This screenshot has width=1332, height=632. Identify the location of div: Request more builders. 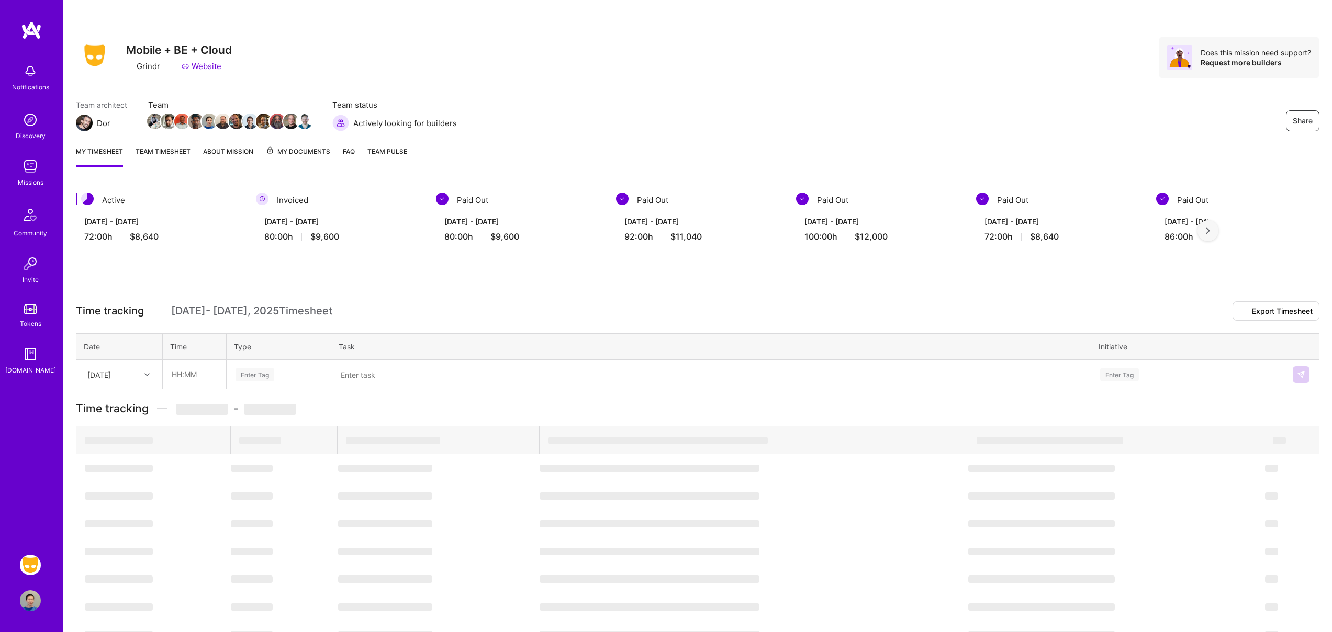
(1256, 62).